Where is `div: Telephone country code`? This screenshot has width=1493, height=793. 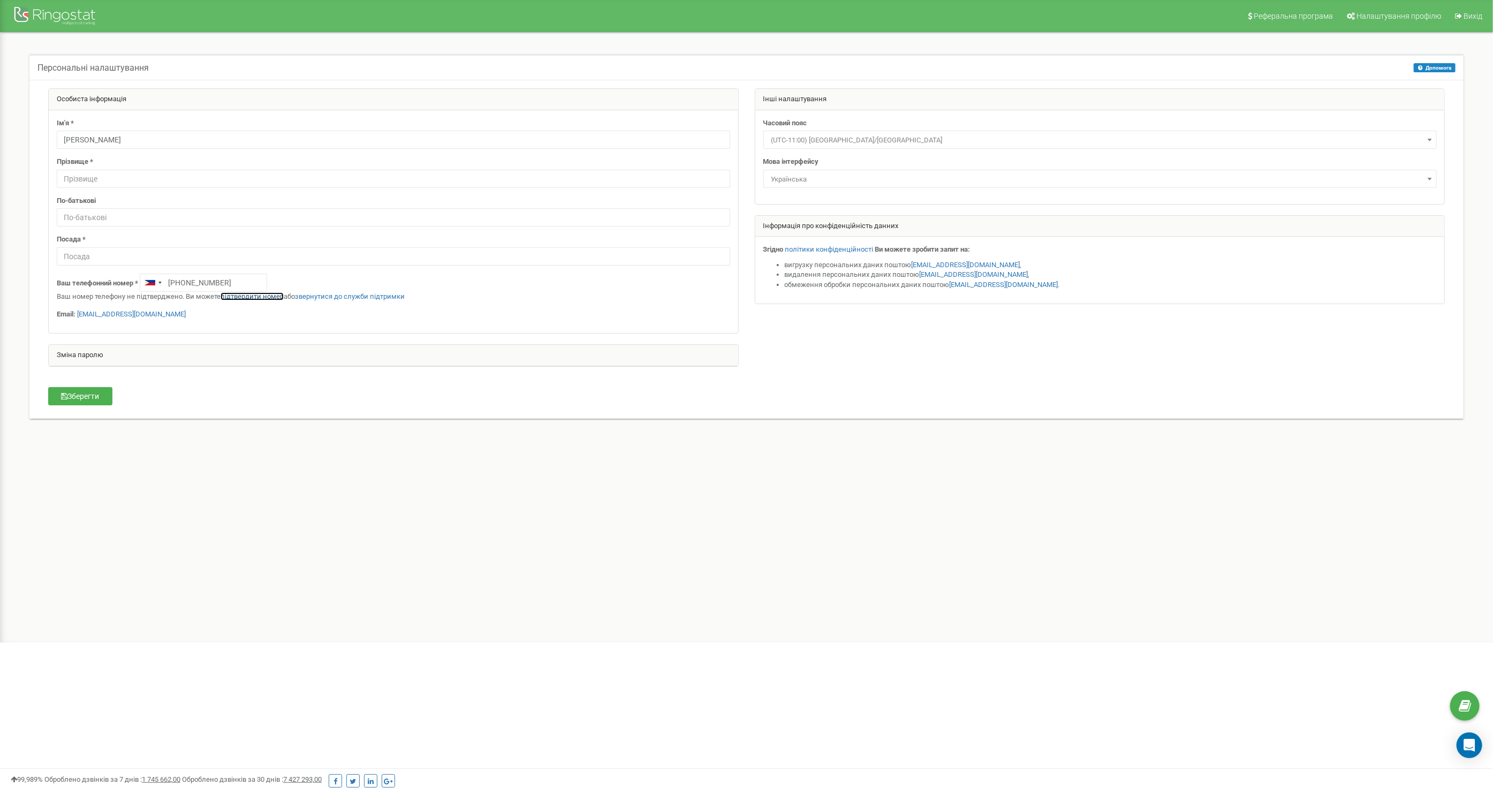
div: Telephone country code is located at coordinates (153, 283).